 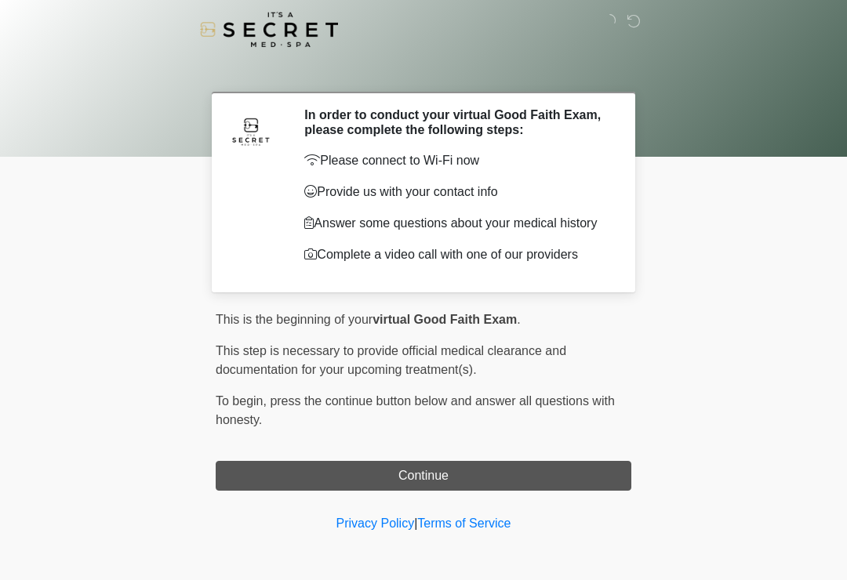 What do you see at coordinates (456, 161) in the screenshot?
I see `p: Please connect to Wi-Fi now` at bounding box center [456, 161].